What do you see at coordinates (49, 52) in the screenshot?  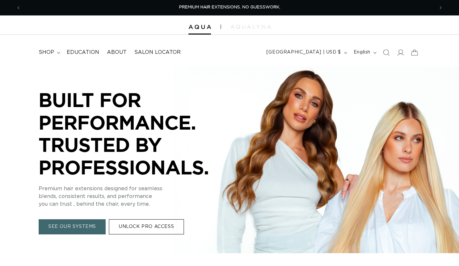 I see `summary: shop` at bounding box center [49, 52].